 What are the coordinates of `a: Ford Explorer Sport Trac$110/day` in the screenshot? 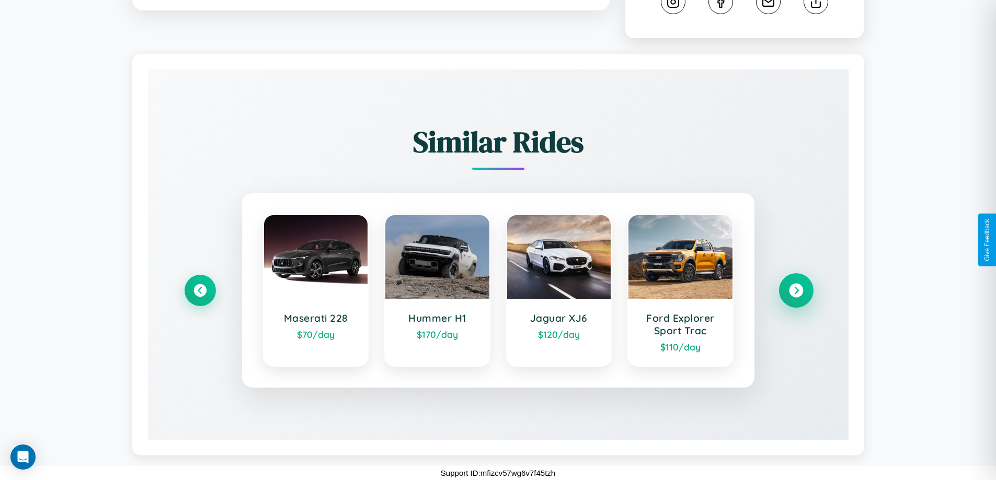 It's located at (680, 291).